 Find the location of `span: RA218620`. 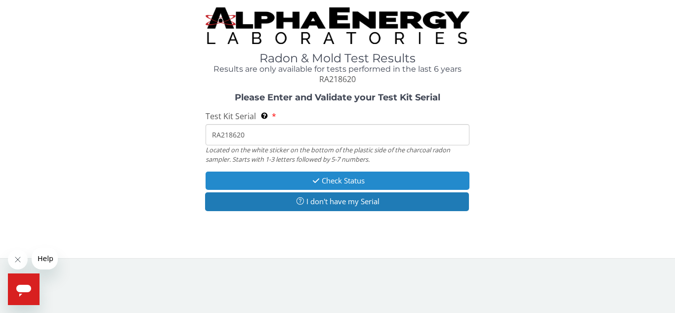

span: RA218620 is located at coordinates (337, 79).